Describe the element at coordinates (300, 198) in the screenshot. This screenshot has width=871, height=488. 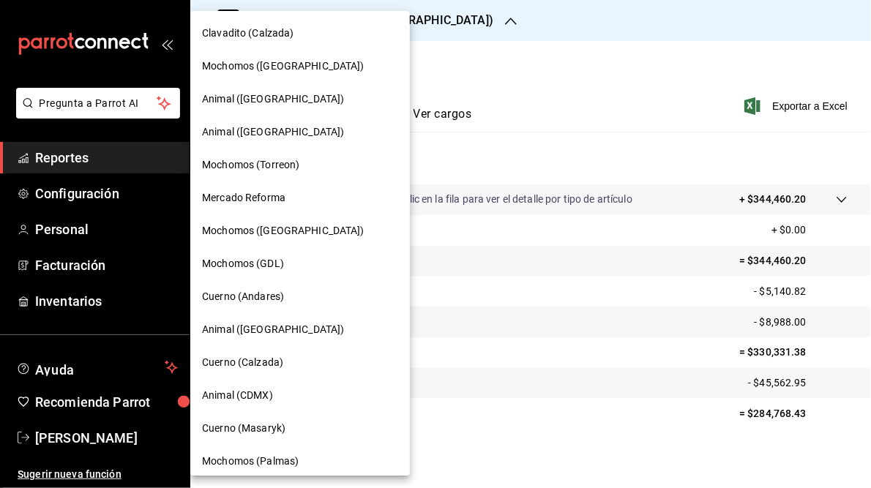
I see `div: Mercado Reforma` at that location.